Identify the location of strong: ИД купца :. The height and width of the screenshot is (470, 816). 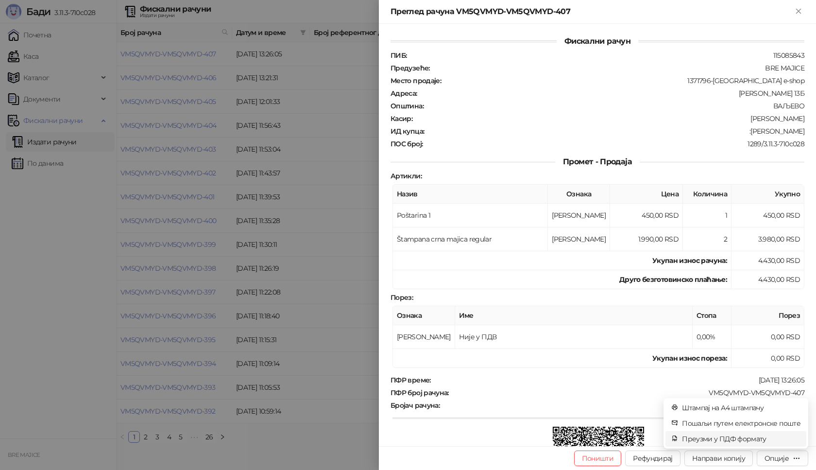
(407, 131).